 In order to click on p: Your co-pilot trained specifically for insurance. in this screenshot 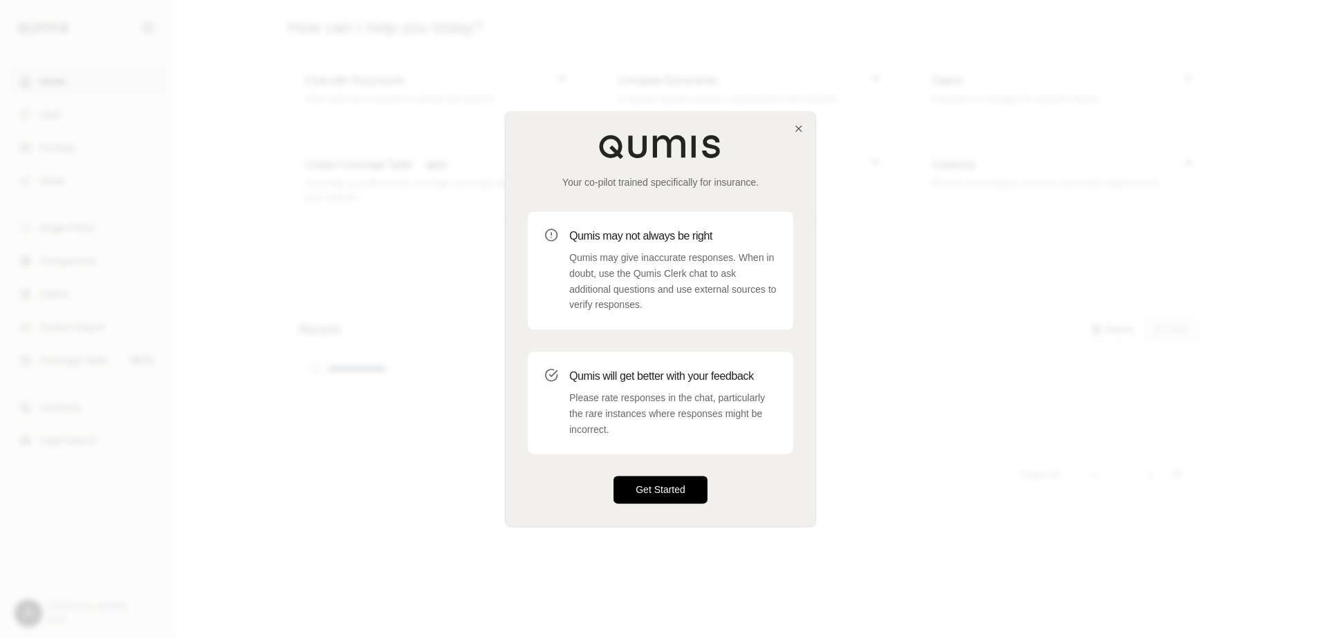, I will do `click(660, 182)`.